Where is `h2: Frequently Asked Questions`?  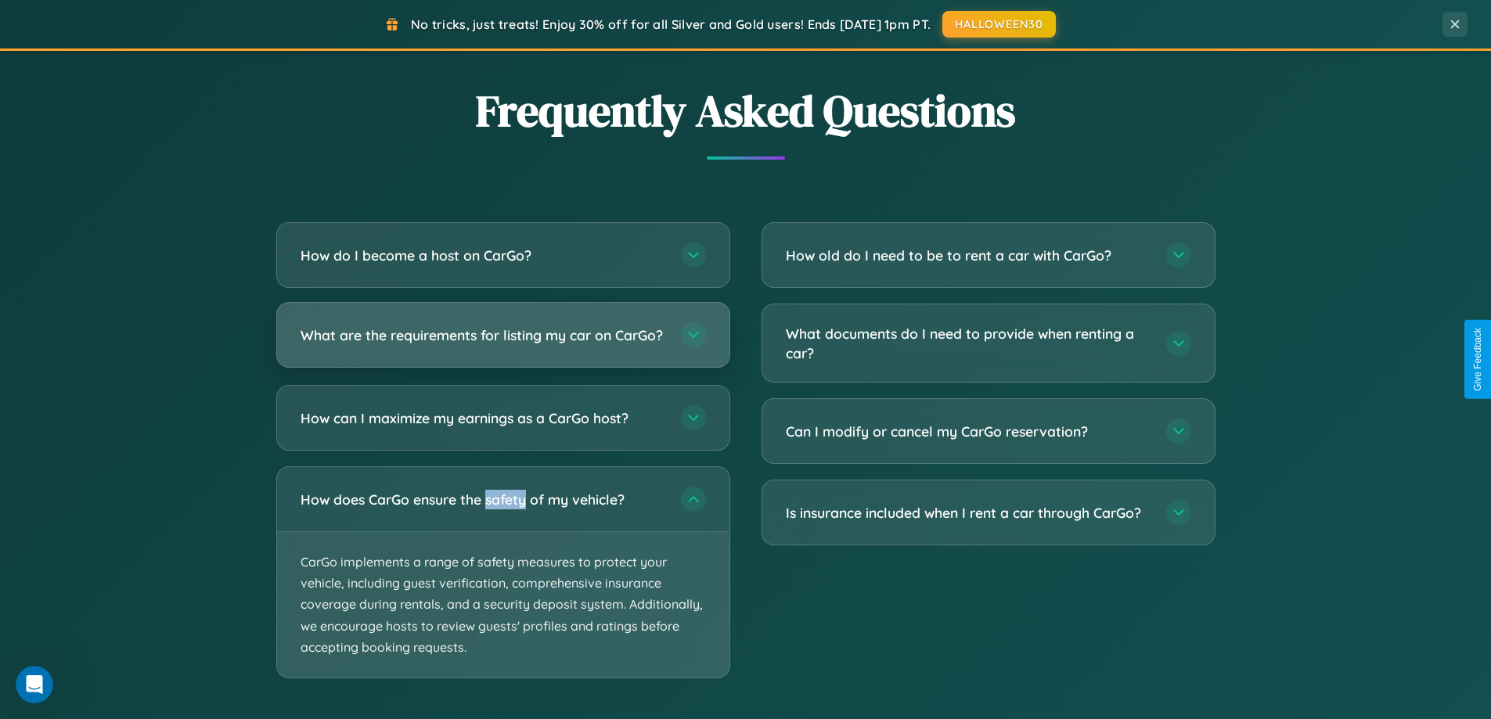 h2: Frequently Asked Questions is located at coordinates (746, 110).